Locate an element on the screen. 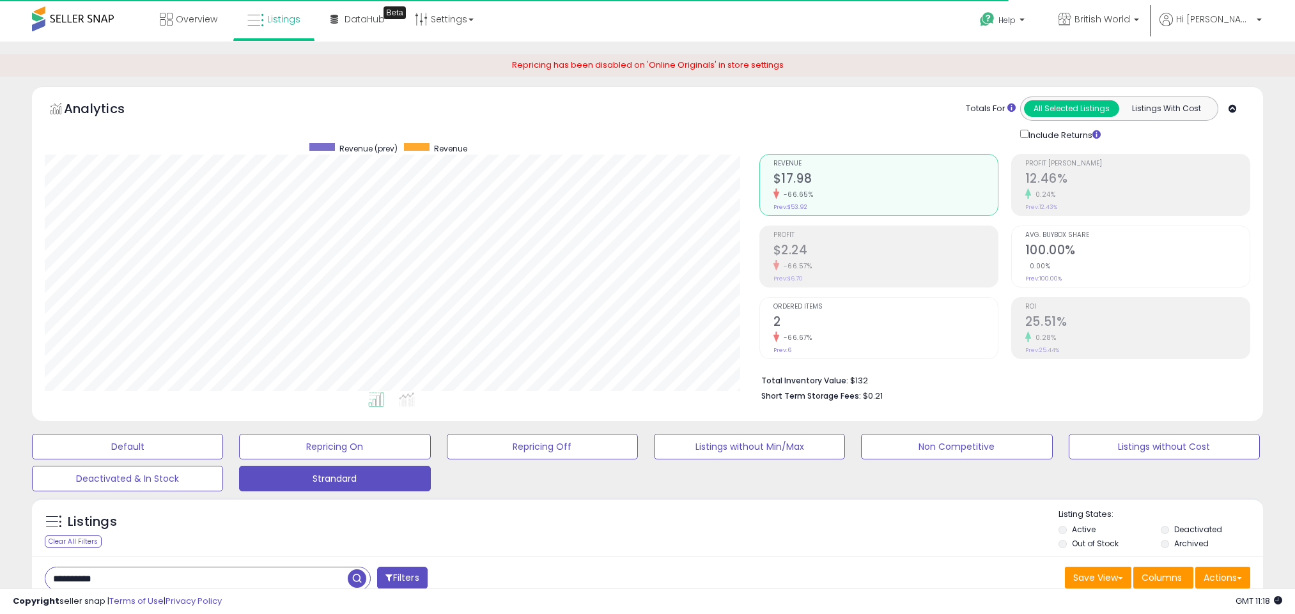 The height and width of the screenshot is (614, 1295). small: -66.67% is located at coordinates (796, 337).